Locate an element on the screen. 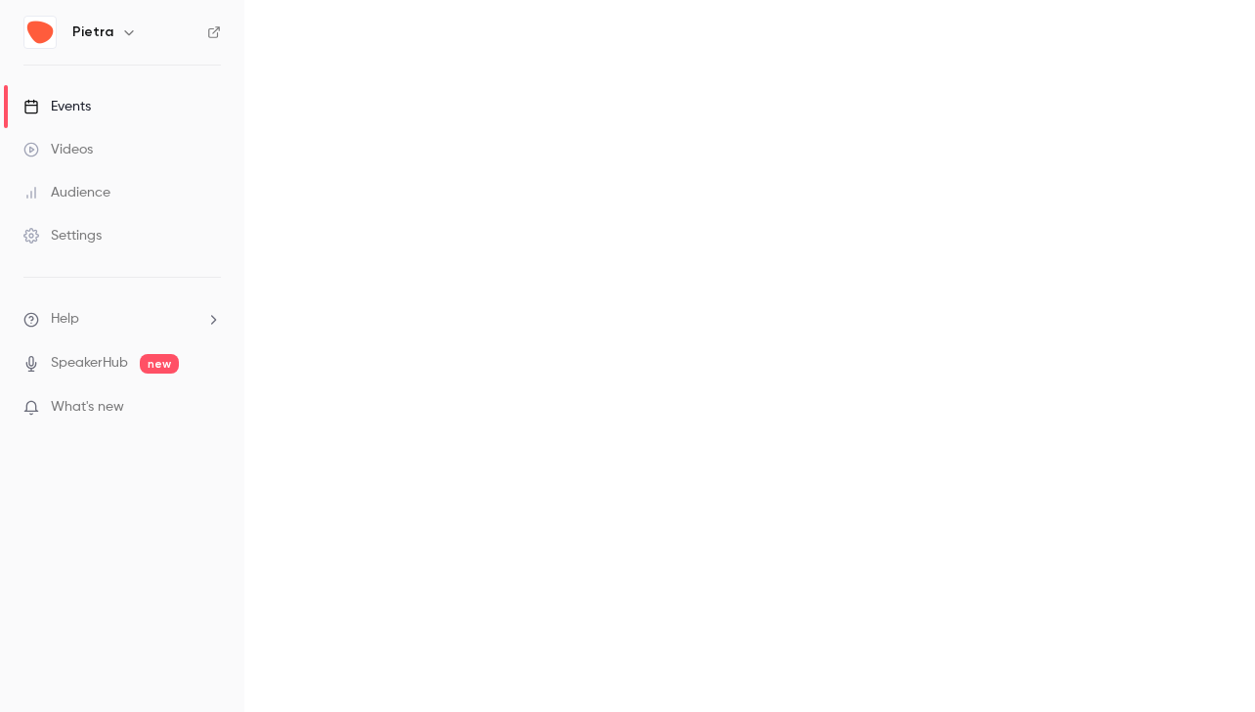 This screenshot has height=712, width=1255. span: Help is located at coordinates (65, 319).